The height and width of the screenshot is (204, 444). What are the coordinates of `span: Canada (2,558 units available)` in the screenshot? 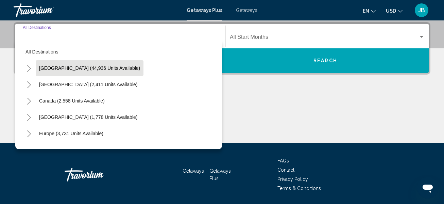 It's located at (72, 101).